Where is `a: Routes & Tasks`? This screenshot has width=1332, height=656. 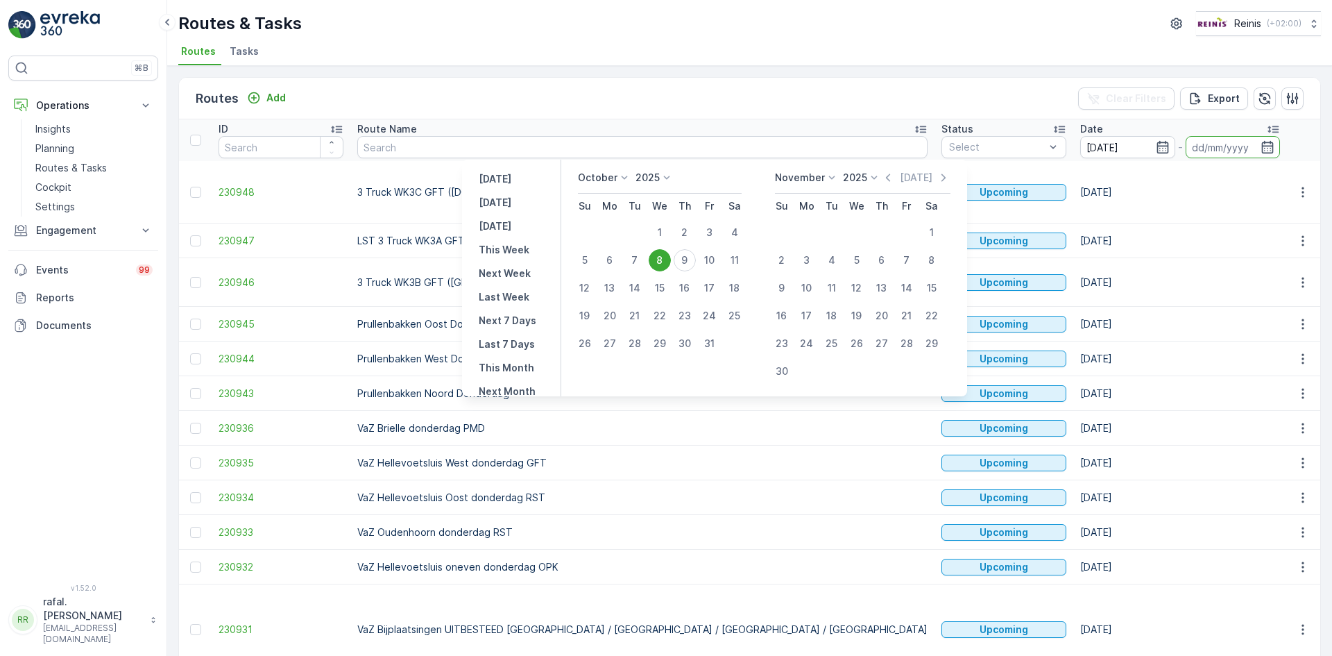 a: Routes & Tasks is located at coordinates (94, 168).